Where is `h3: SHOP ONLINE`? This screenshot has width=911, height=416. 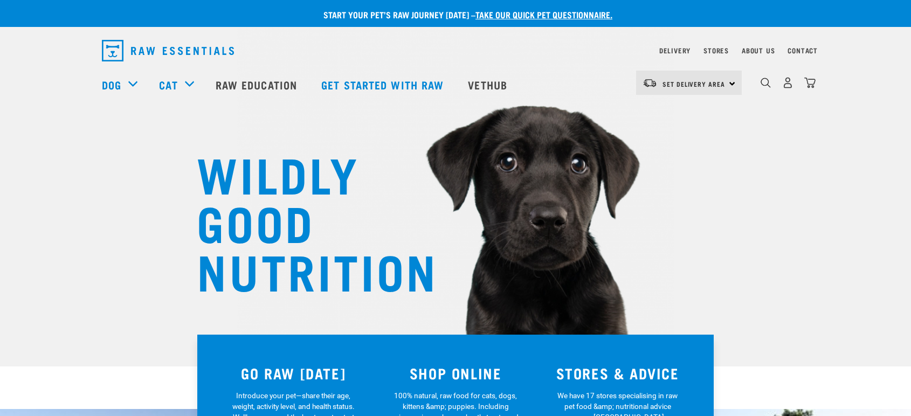
h3: SHOP ONLINE is located at coordinates (455, 373).